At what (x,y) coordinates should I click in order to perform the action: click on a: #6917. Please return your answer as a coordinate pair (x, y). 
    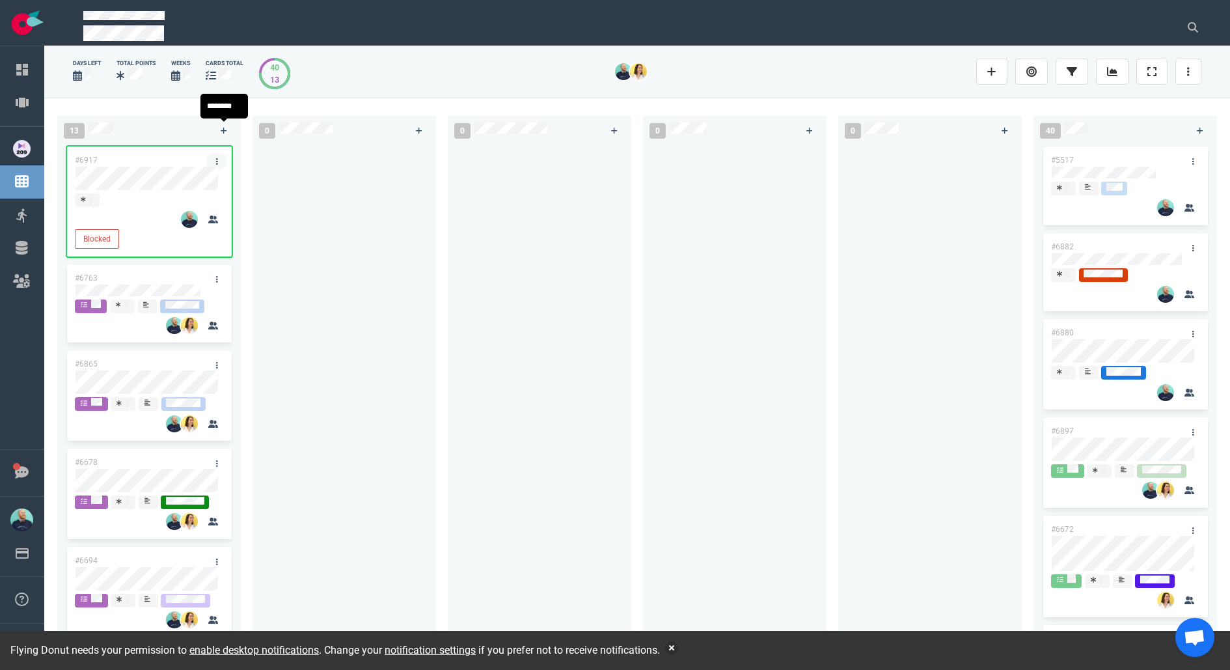
    Looking at the image, I should click on (86, 160).